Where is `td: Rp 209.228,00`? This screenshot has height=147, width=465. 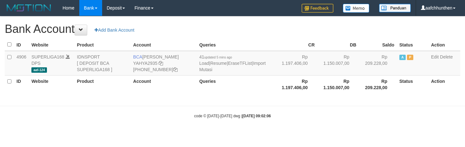 td: Rp 209.228,00 is located at coordinates (378, 63).